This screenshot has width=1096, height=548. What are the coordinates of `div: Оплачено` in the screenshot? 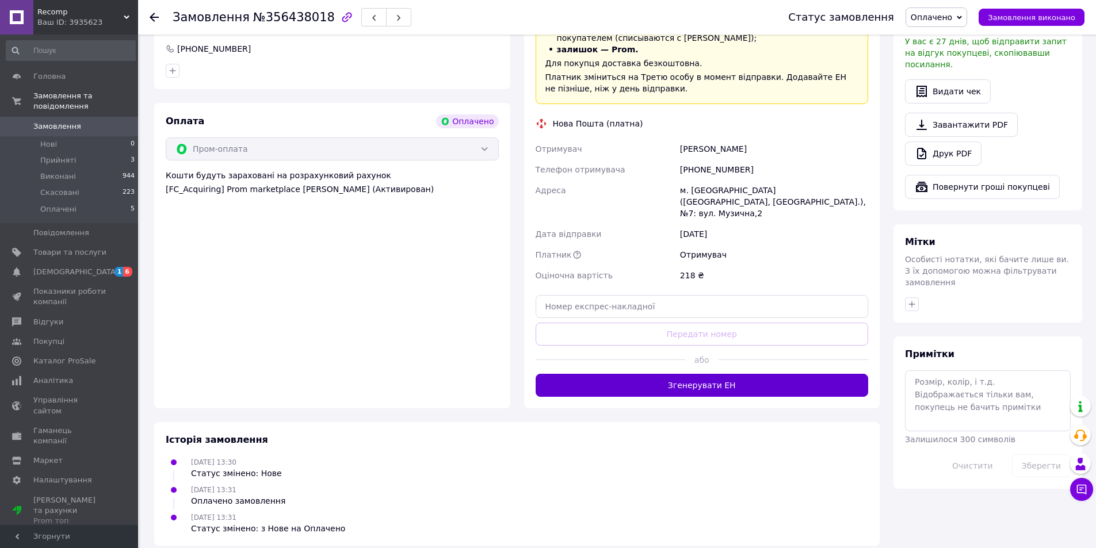 It's located at (467, 121).